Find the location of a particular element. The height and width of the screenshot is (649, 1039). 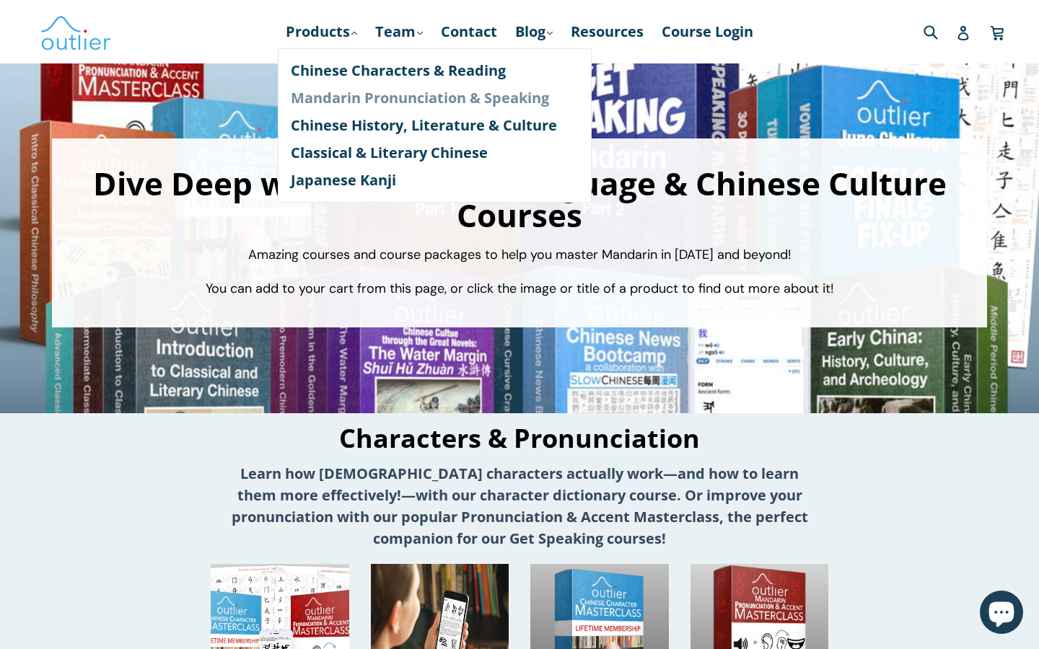

a: Course Login is located at coordinates (707, 32).